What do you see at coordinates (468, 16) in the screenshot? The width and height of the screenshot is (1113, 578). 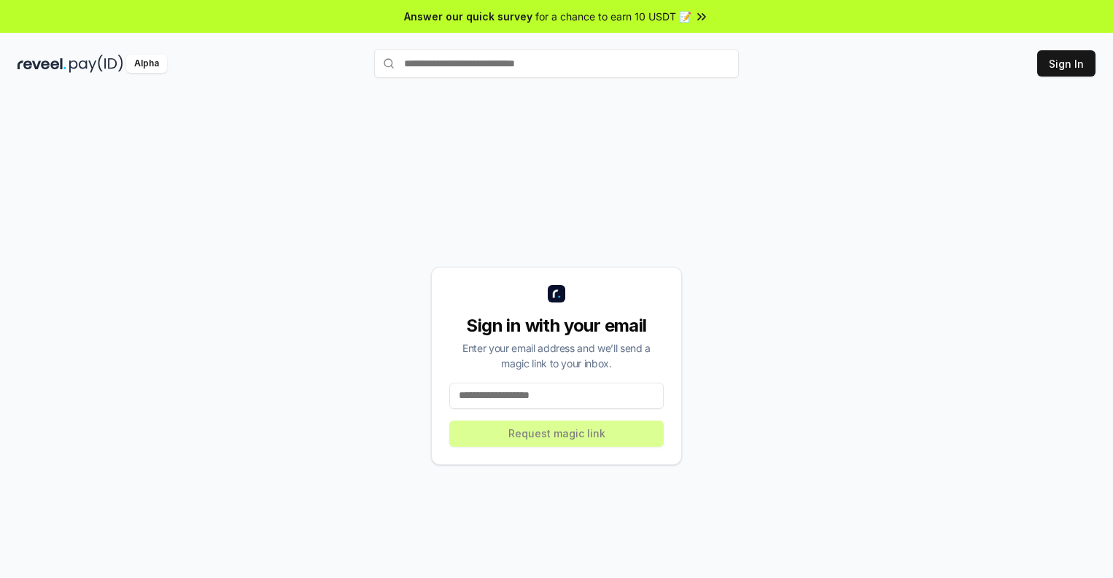 I see `span: Answer our quick survey` at bounding box center [468, 16].